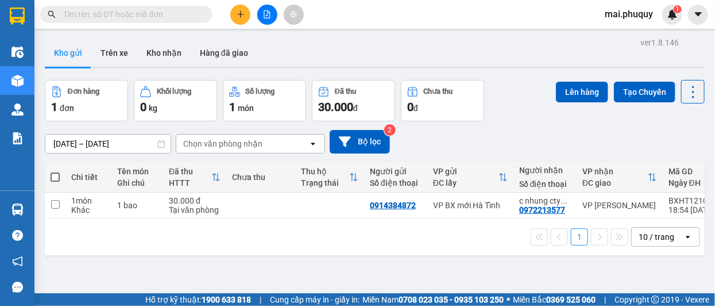 The width and height of the screenshot is (715, 306). Describe the element at coordinates (83, 91) in the screenshot. I see `div: Đơn hàng` at that location.